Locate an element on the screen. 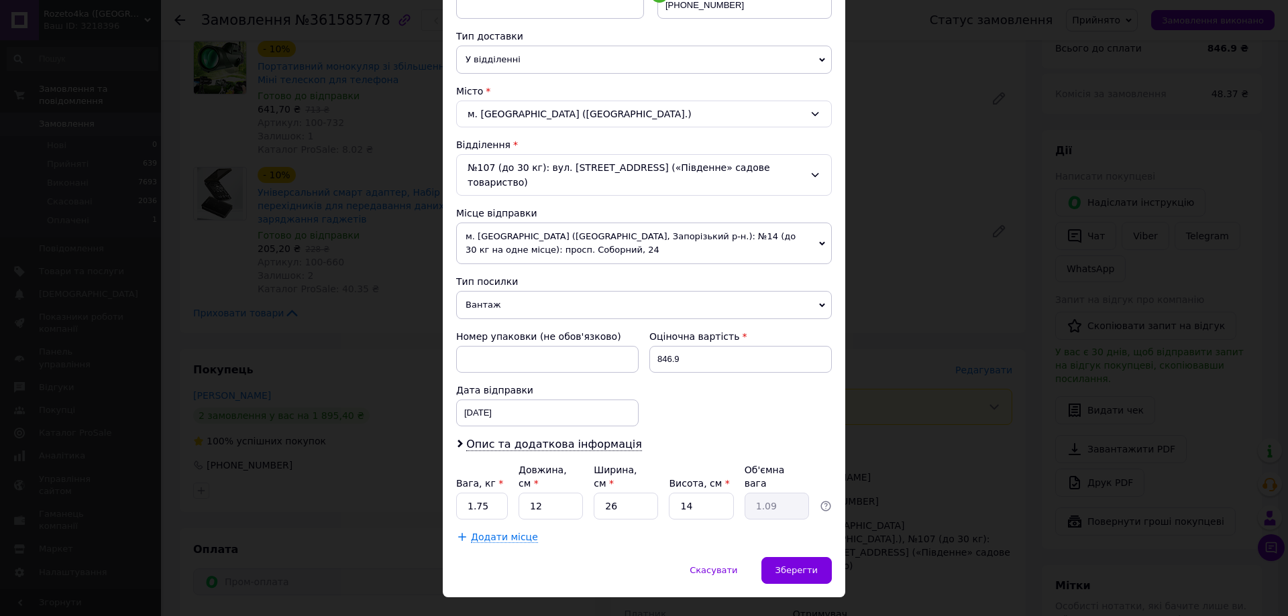 The image size is (1288, 616). label: Вага, кг is located at coordinates (480, 484).